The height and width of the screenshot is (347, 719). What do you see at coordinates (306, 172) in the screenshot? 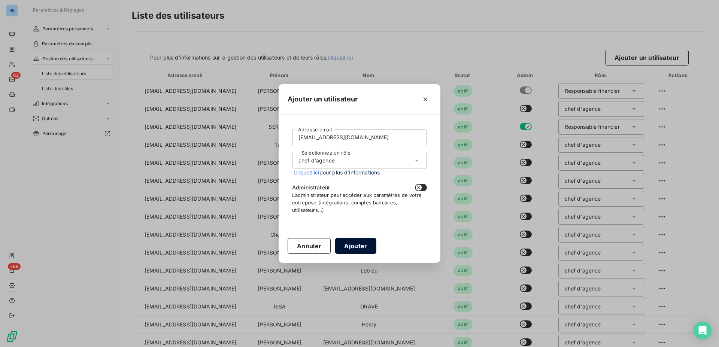
I see `a: Cliquez ici` at bounding box center [306, 172].